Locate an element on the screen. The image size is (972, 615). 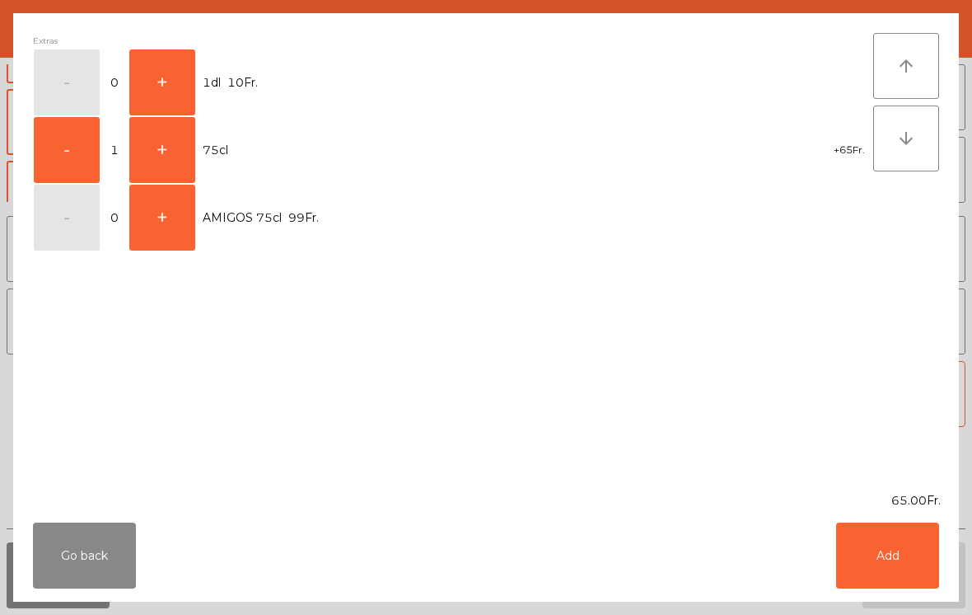
span: 1dl is located at coordinates (212, 82).